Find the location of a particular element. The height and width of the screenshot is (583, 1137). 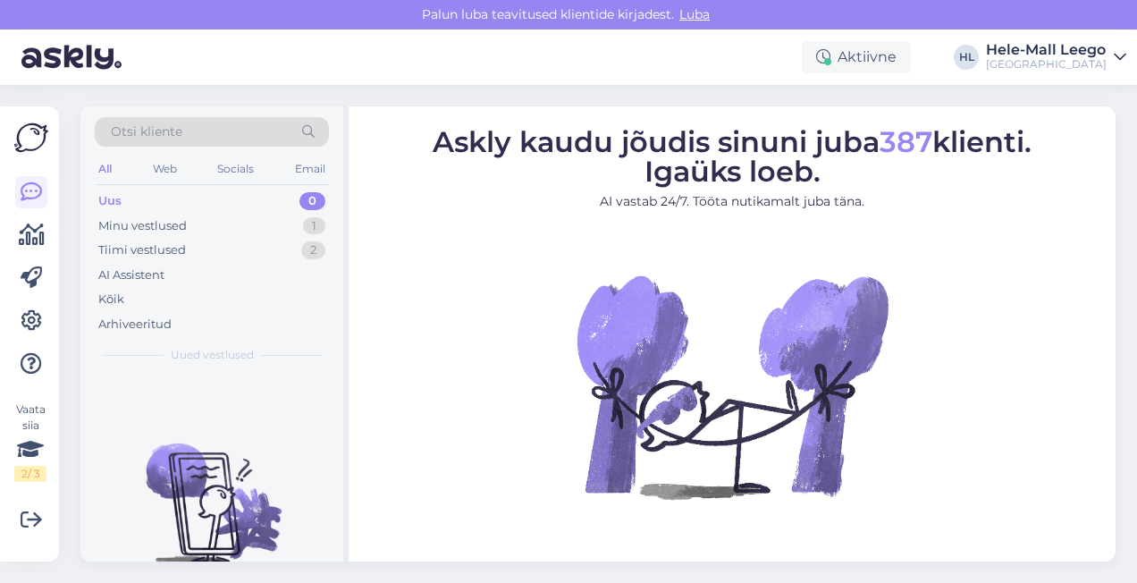

div: Arhiveeritud is located at coordinates (135, 324).